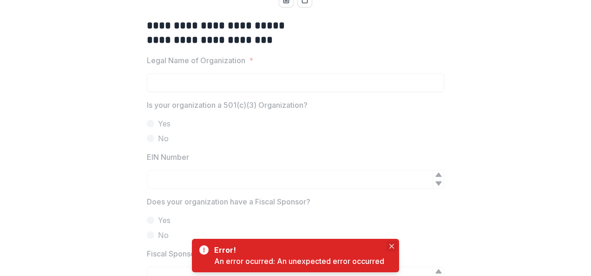  I want to click on p: Legal Name of Organization, so click(196, 60).